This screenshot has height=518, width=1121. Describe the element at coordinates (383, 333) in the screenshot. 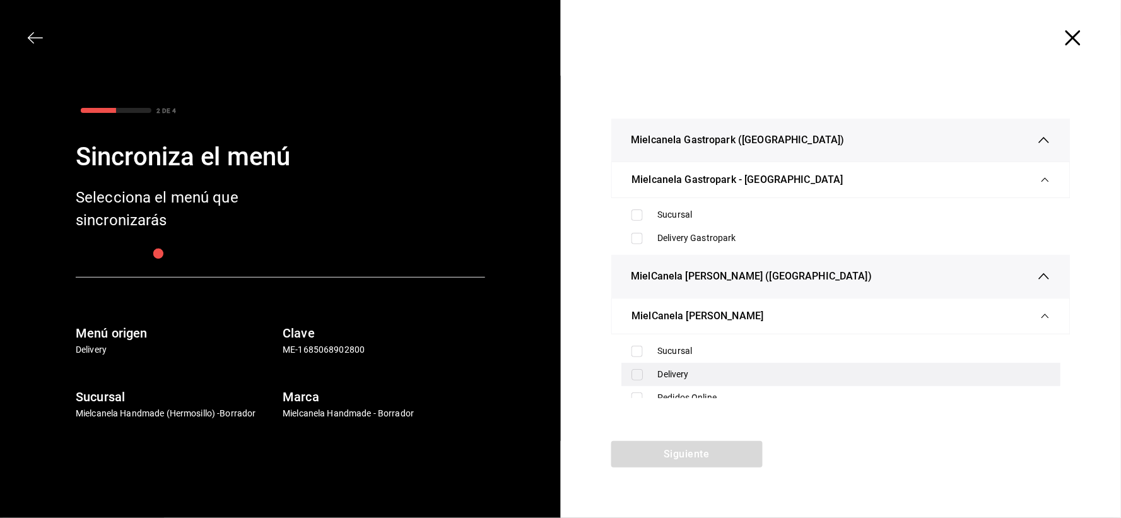

I see `h6: Clave` at that location.